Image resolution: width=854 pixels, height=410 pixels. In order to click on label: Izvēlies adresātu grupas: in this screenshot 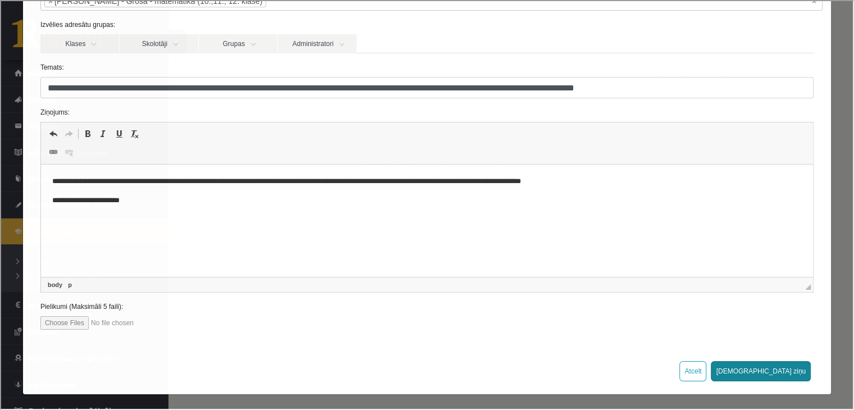, I will do `click(426, 24)`.